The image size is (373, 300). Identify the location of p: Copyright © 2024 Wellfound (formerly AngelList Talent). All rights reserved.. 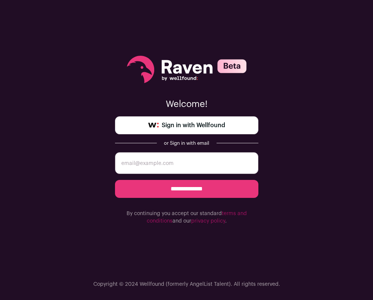
(187, 284).